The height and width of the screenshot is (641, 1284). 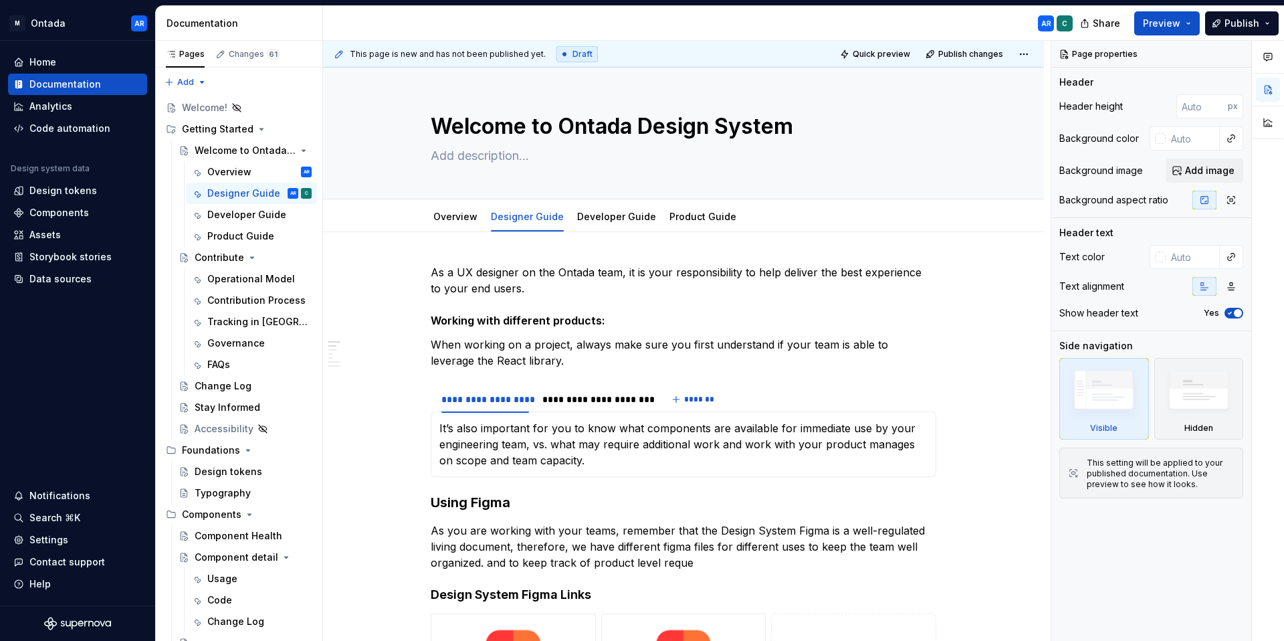 What do you see at coordinates (245, 386) in the screenshot?
I see `a: Change Log` at bounding box center [245, 386].